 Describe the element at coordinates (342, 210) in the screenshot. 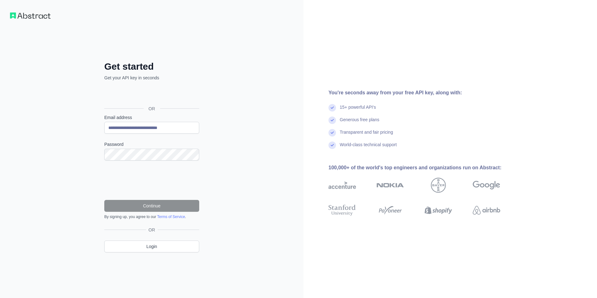

I see `img: stanford university` at that location.